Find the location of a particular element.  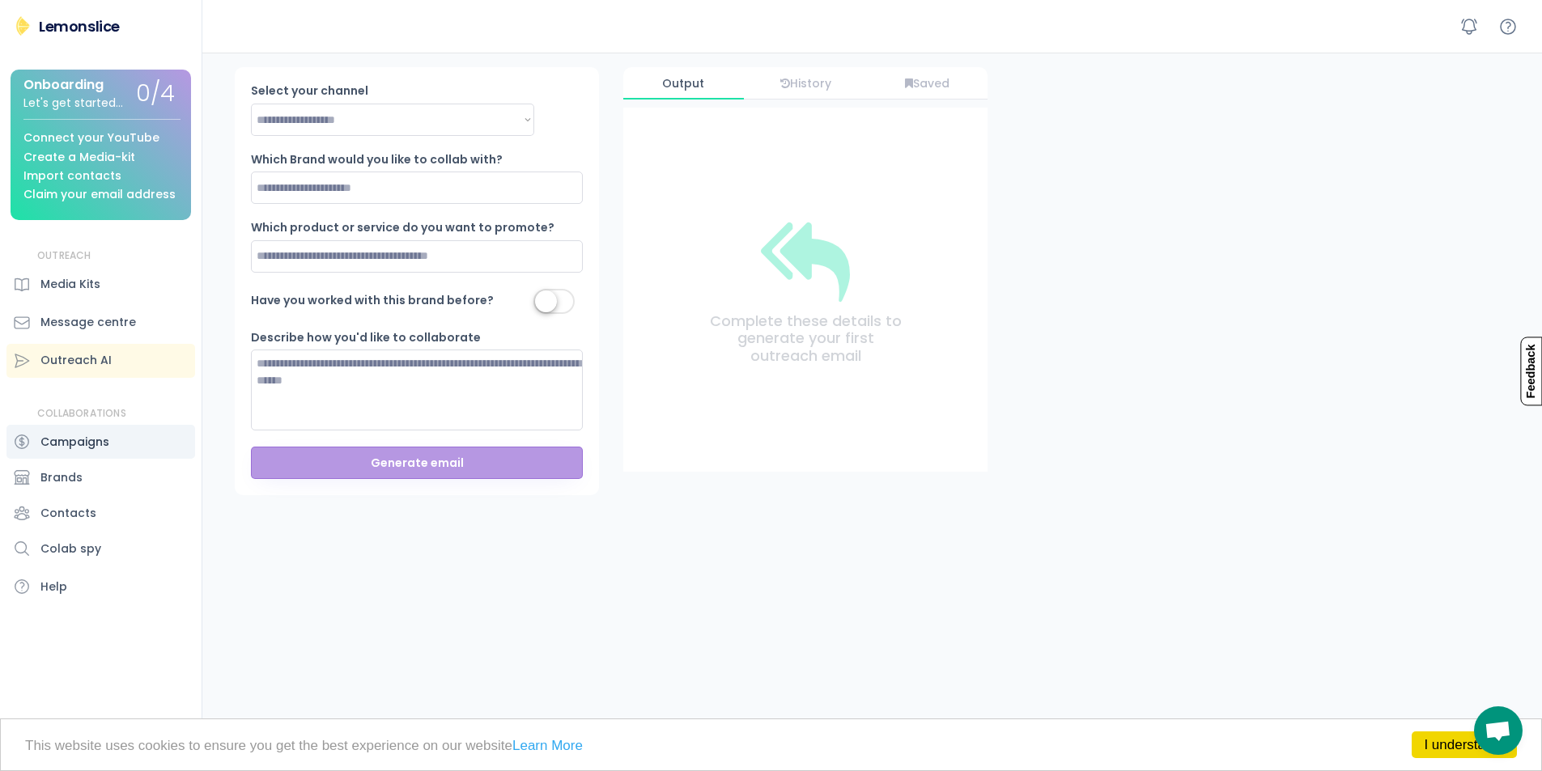

div: Complete these details to generate your first outreach email is located at coordinates (805, 338).